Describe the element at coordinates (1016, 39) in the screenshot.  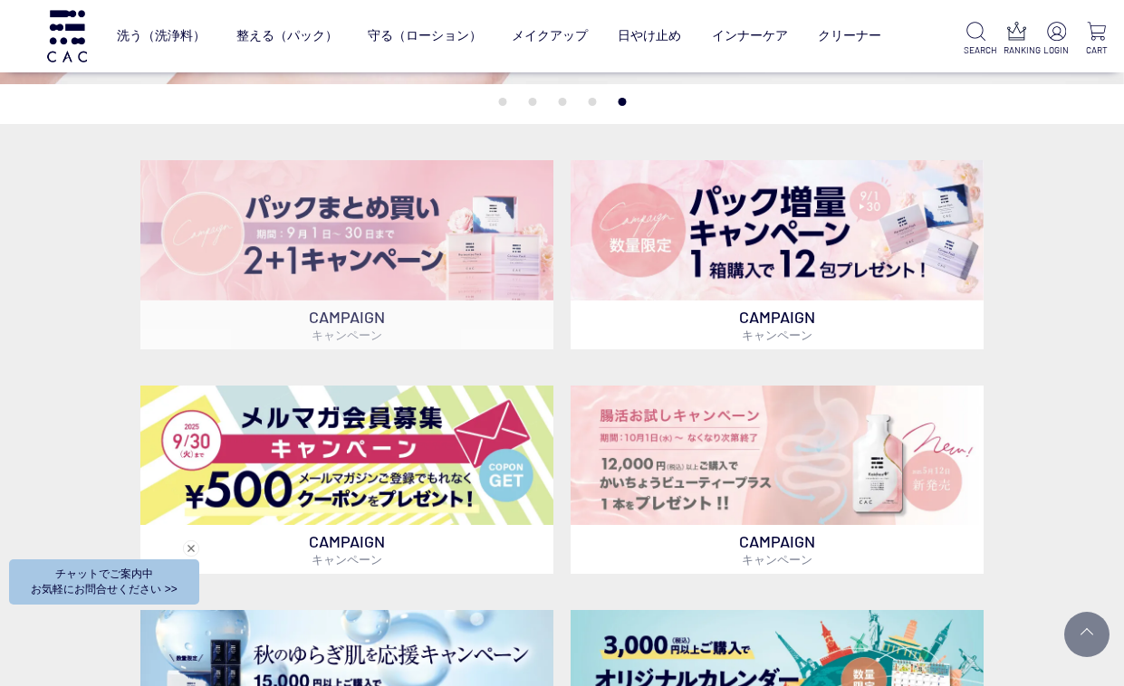
I see `a: RANKING` at that location.